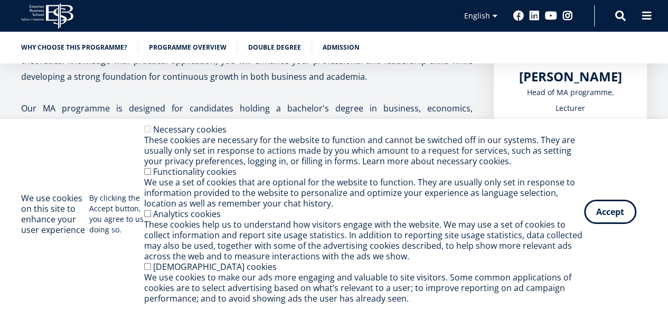  Describe the element at coordinates (195, 172) in the screenshot. I see `label: Functionality cookies` at that location.